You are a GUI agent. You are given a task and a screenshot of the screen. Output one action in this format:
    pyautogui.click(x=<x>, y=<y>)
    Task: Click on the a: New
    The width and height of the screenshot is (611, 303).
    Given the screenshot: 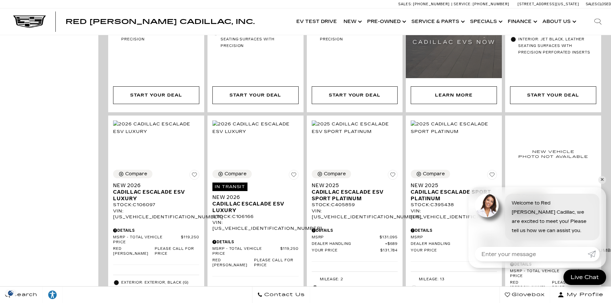 What is the action you would take?
    pyautogui.click(x=352, y=22)
    